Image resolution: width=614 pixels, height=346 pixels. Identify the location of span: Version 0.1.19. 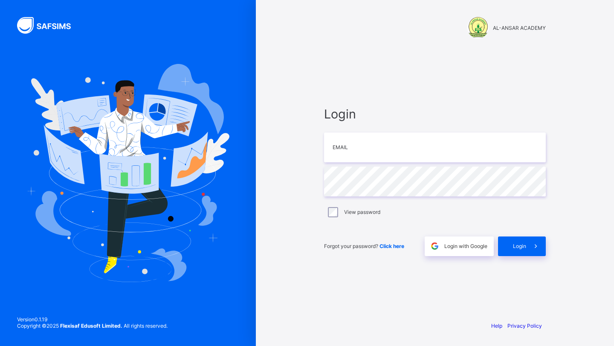
(92, 319).